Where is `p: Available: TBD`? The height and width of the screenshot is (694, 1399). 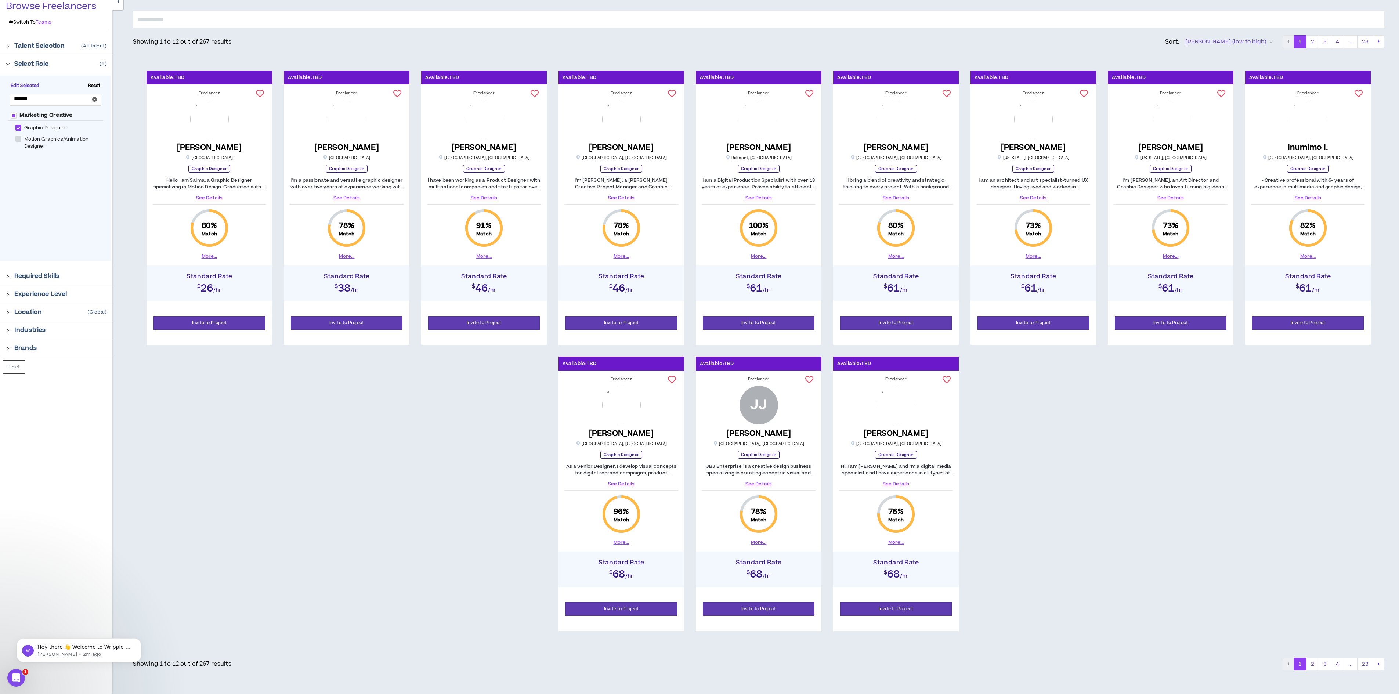
p: Available: TBD is located at coordinates (854, 363).